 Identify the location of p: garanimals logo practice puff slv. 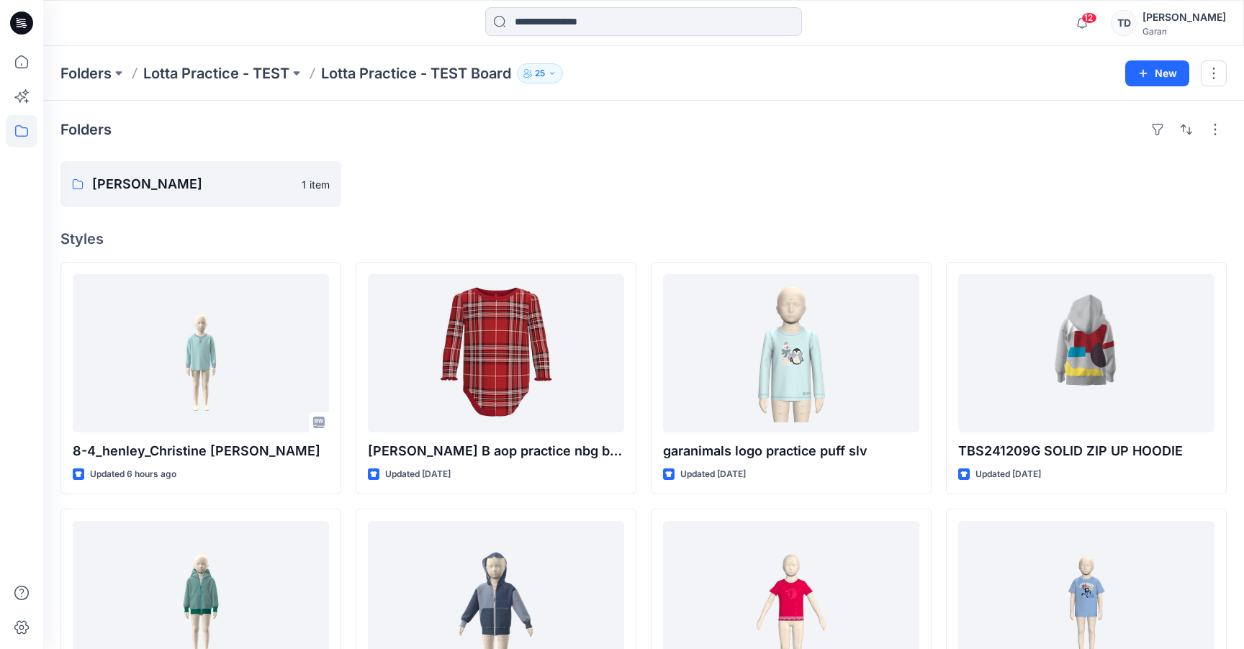
(791, 451).